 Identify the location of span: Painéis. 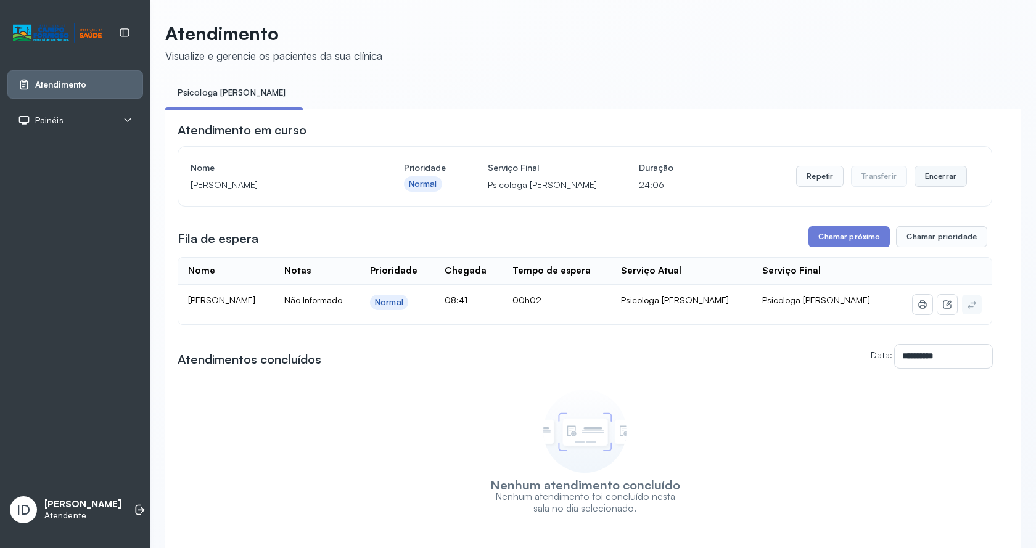
(49, 120).